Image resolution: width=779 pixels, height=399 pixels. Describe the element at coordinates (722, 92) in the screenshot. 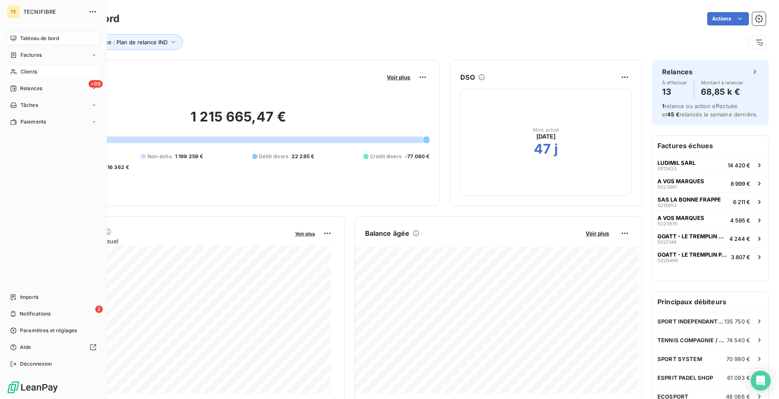

I see `h4: 68,85 k €` at that location.